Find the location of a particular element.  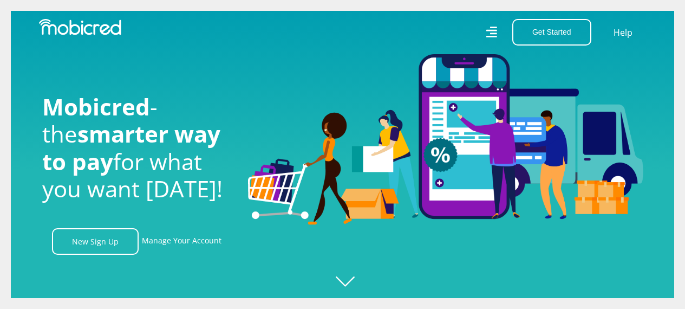

img: Welcome to Mobicred is located at coordinates (446, 140).